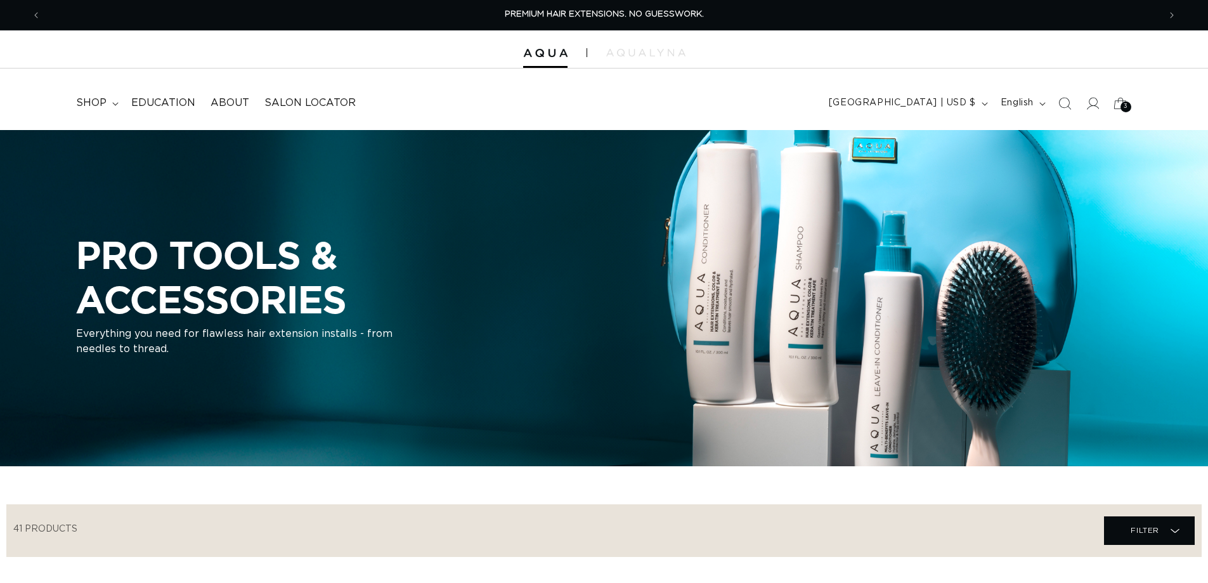 This screenshot has height=583, width=1208. What do you see at coordinates (230, 103) in the screenshot?
I see `a: About` at bounding box center [230, 103].